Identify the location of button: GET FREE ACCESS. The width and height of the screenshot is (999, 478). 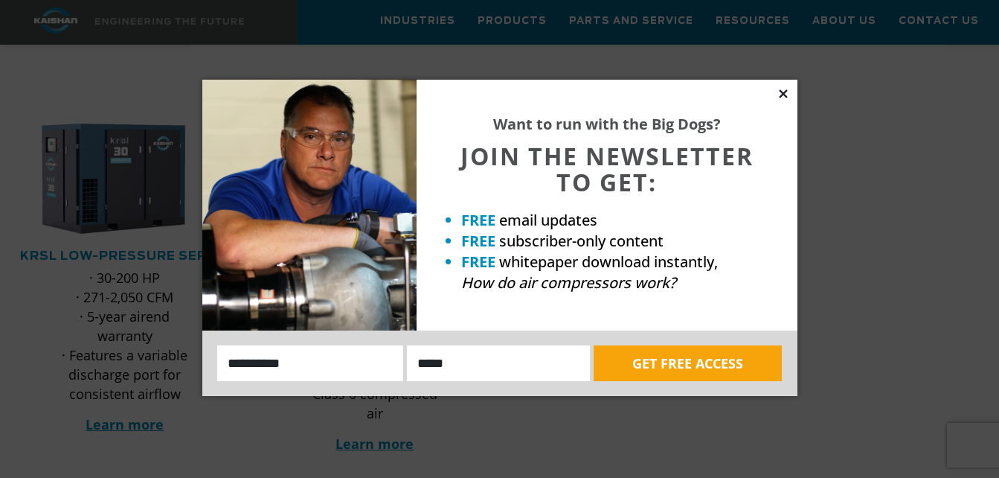
(688, 363).